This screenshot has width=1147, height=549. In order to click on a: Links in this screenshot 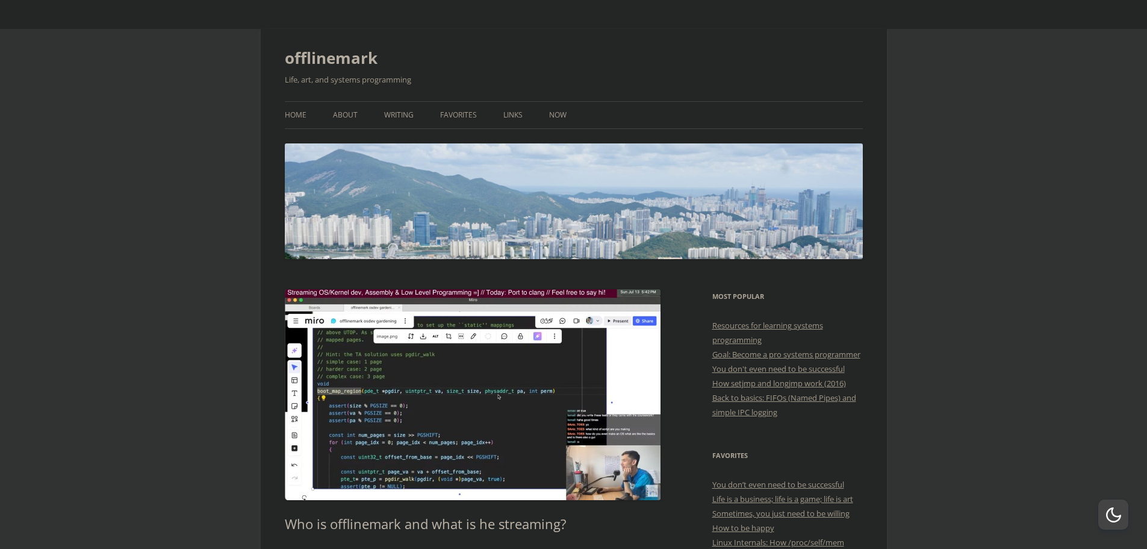, I will do `click(513, 115)`.